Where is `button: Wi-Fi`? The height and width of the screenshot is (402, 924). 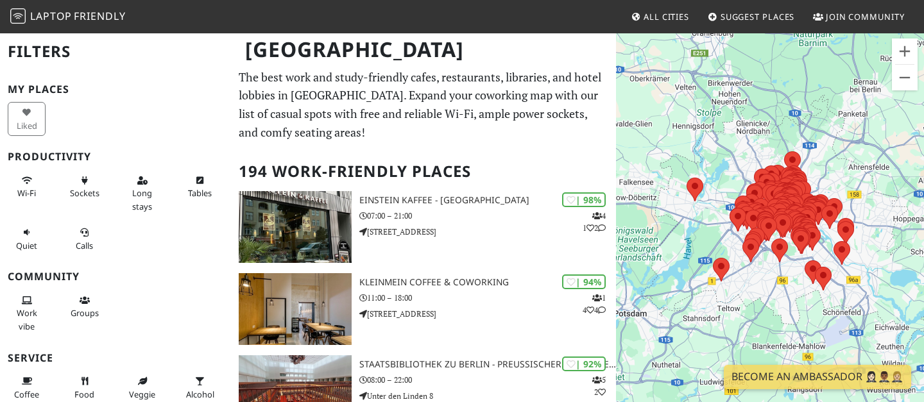
button: Wi-Fi is located at coordinates (26, 187).